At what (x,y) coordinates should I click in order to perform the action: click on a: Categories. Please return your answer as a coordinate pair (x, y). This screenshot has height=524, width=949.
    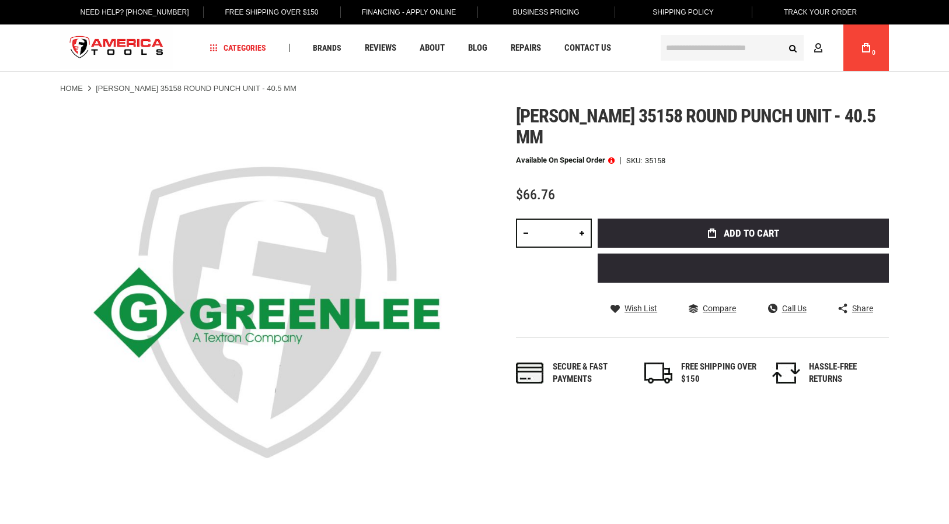
    Looking at the image, I should click on (238, 48).